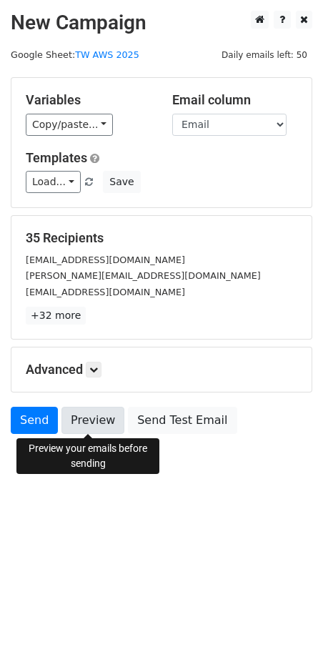 This screenshot has width=323, height=657. What do you see at coordinates (162, 370) in the screenshot?
I see `h5: Advanced` at bounding box center [162, 370].